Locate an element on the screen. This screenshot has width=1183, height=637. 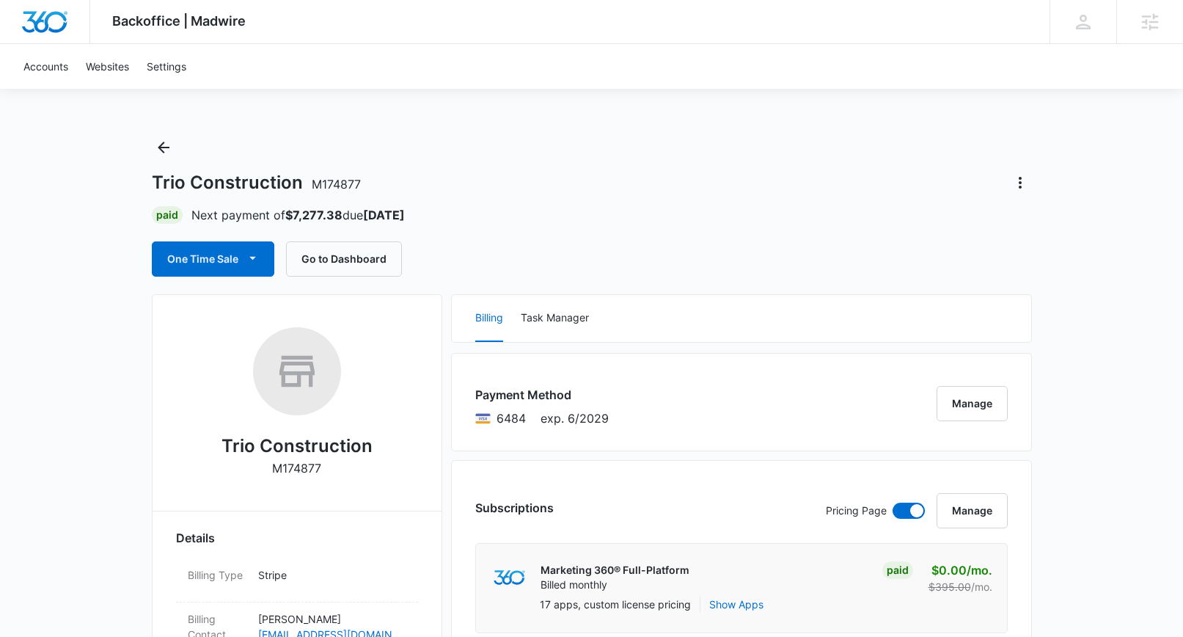
a: Websites is located at coordinates (107, 66).